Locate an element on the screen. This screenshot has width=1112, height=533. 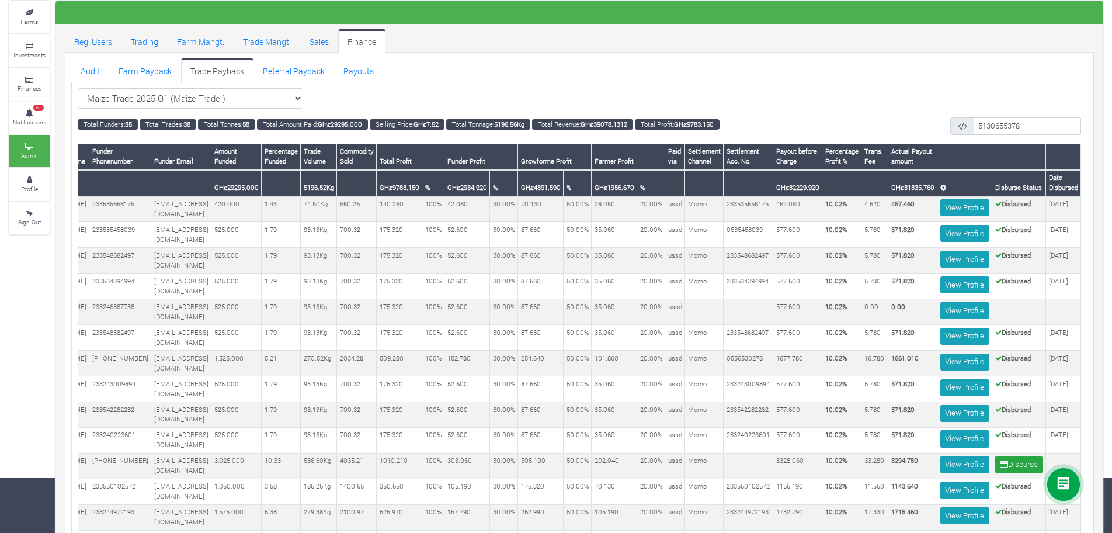
td: 2034.28 is located at coordinates (357, 363).